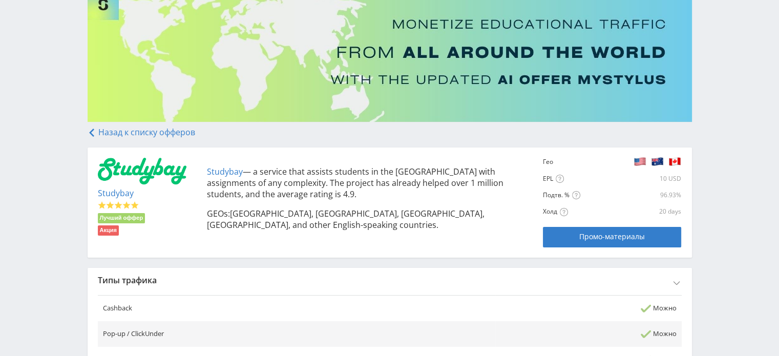  Describe the element at coordinates (296, 308) in the screenshot. I see `td: Cashback` at that location.